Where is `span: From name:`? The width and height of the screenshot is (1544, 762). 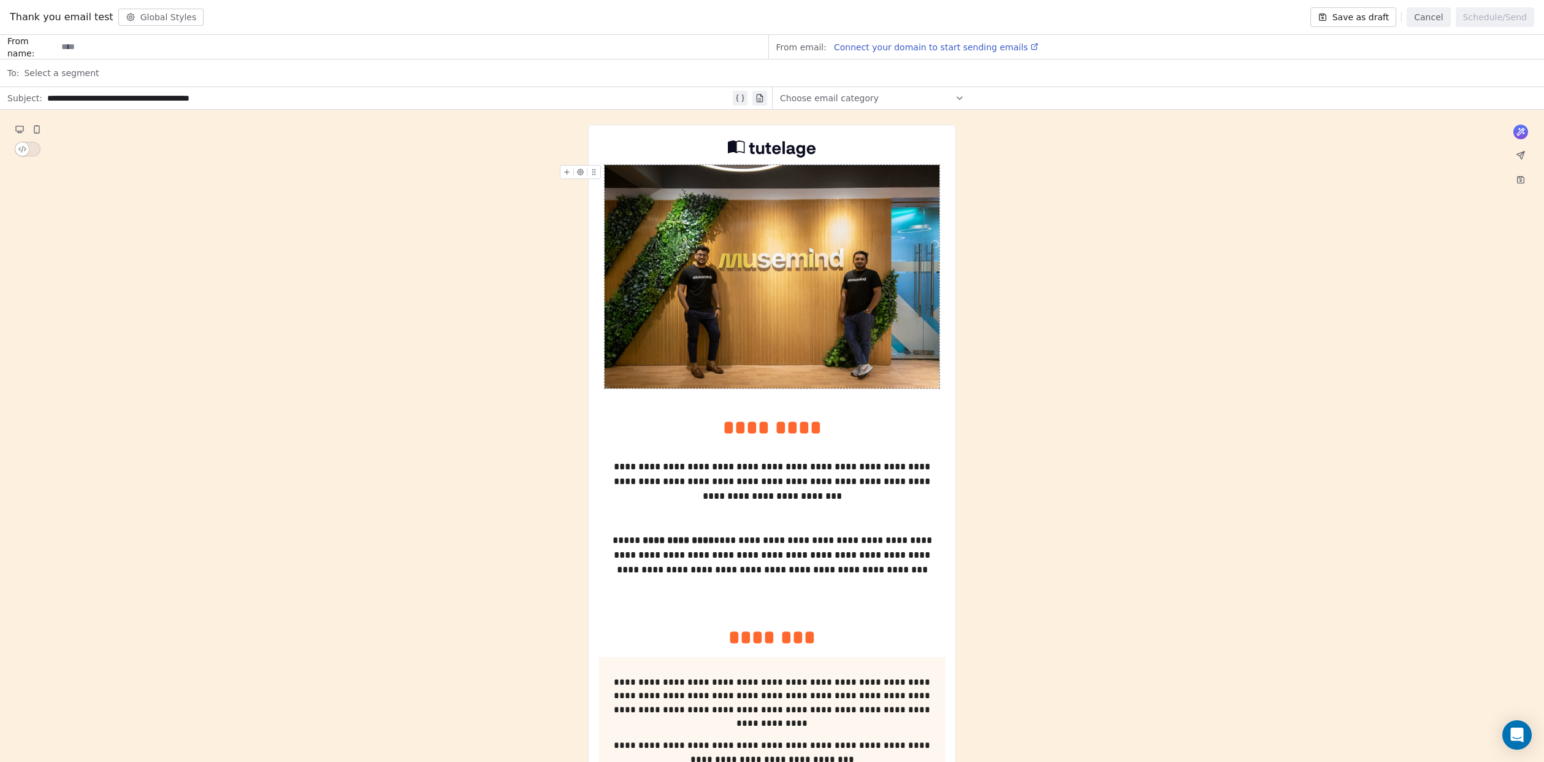
span: From name: is located at coordinates (32, 47).